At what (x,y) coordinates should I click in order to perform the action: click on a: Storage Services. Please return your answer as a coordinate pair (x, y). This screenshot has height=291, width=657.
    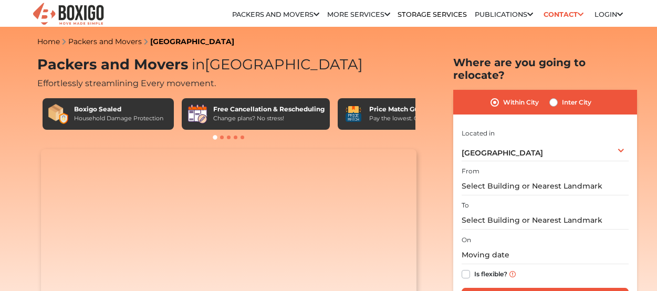
    Looking at the image, I should click on (432, 14).